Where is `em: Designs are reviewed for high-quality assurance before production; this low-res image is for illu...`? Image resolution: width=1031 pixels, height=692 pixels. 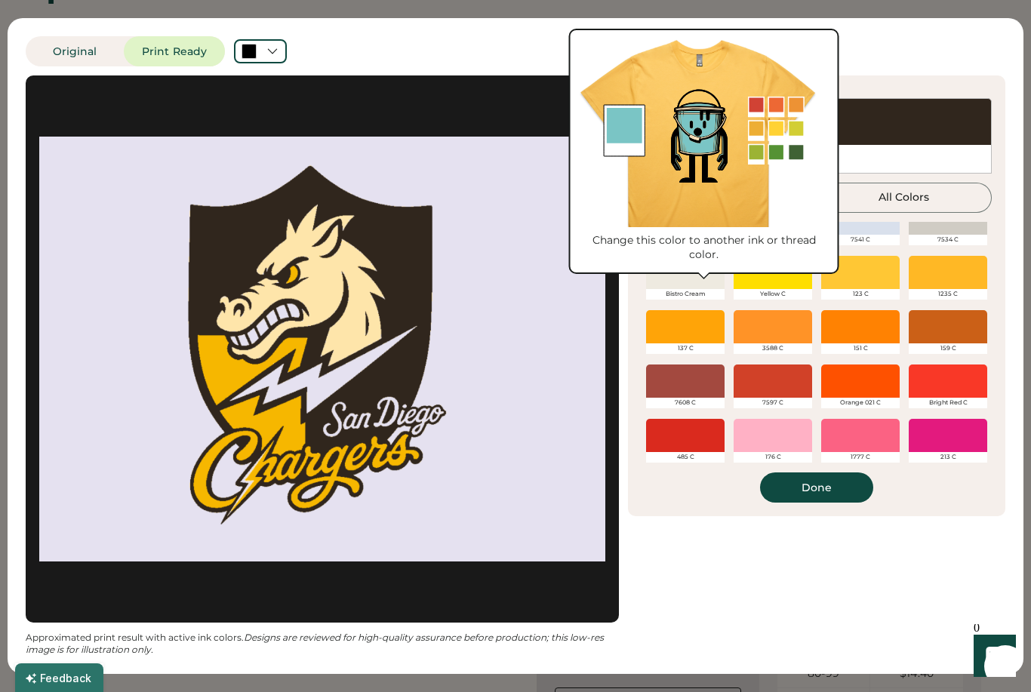 em: Designs are reviewed for high-quality assurance before production; this low-res image is for illu... is located at coordinates (316, 643).